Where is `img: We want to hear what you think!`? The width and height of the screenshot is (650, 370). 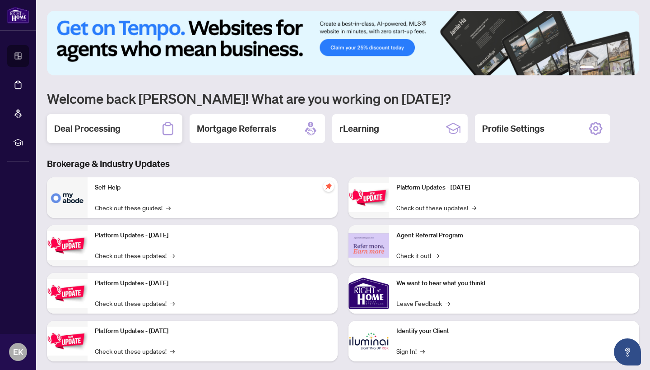
img: We want to hear what you think! is located at coordinates (369, 293).